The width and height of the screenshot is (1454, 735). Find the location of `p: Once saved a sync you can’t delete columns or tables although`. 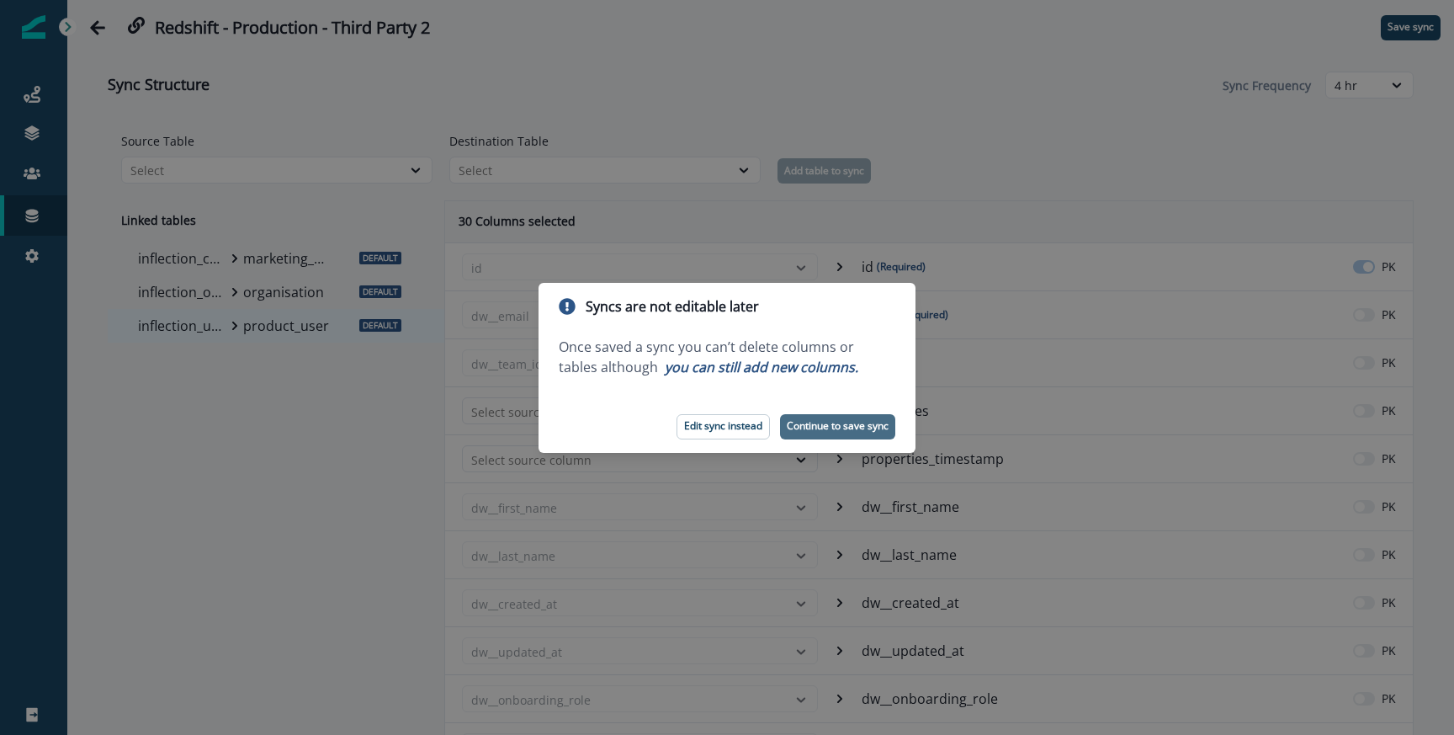

p: Once saved a sync you can’t delete columns or tables although is located at coordinates (727, 357).